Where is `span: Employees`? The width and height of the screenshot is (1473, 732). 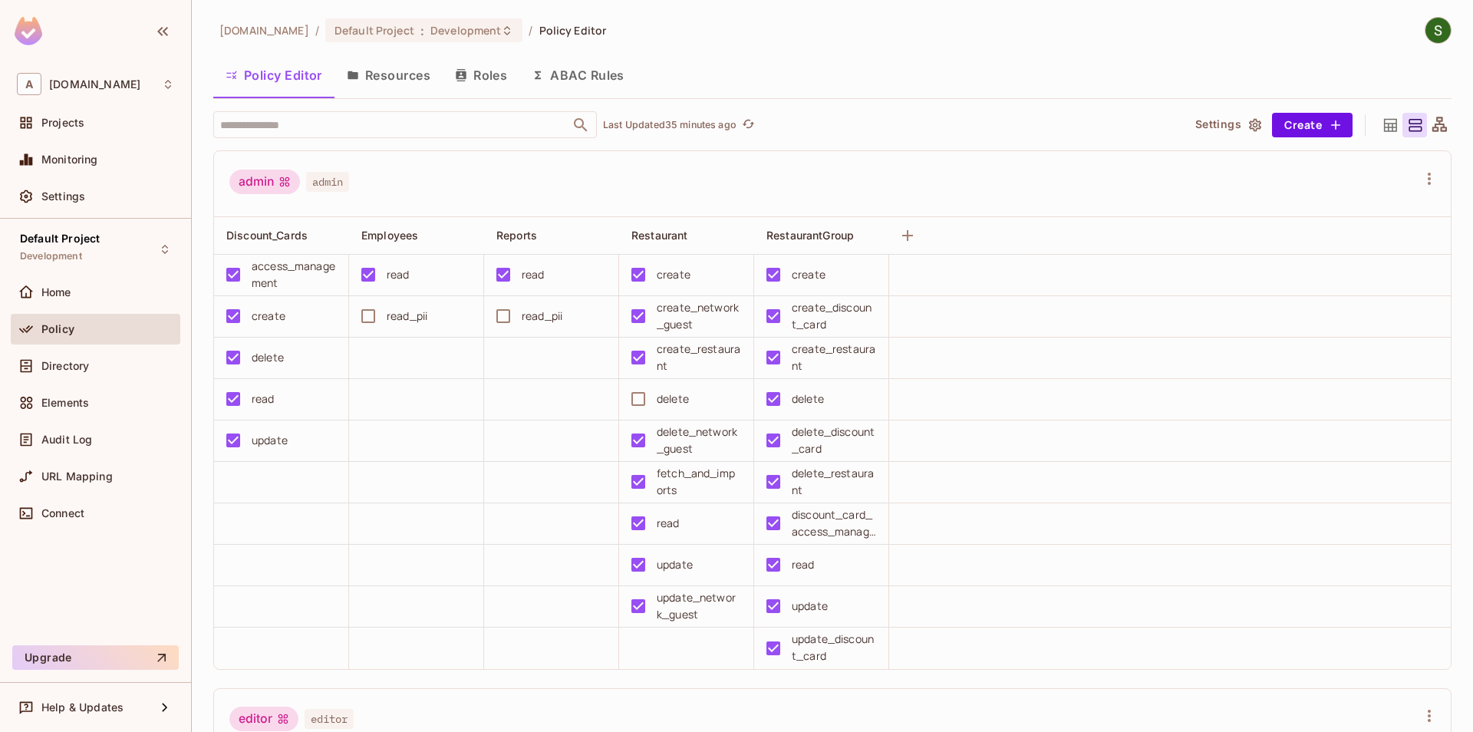 span: Employees is located at coordinates (390, 235).